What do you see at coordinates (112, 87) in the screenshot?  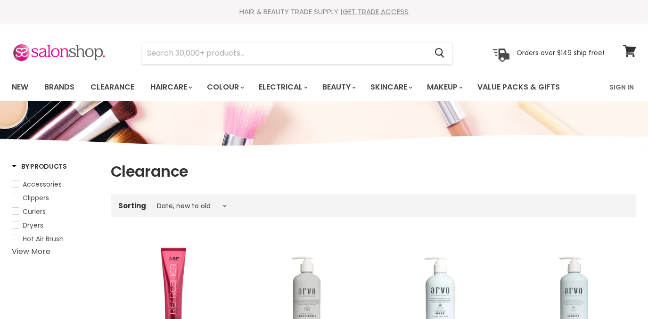 I see `a: Clearance` at bounding box center [112, 87].